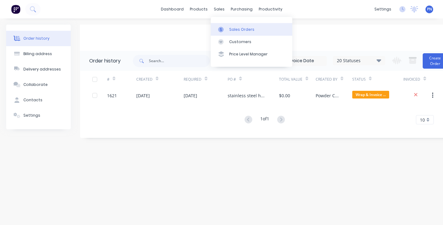 This screenshot has width=443, height=225. What do you see at coordinates (38, 69) in the screenshot?
I see `button: Delivery addresses` at bounding box center [38, 69].